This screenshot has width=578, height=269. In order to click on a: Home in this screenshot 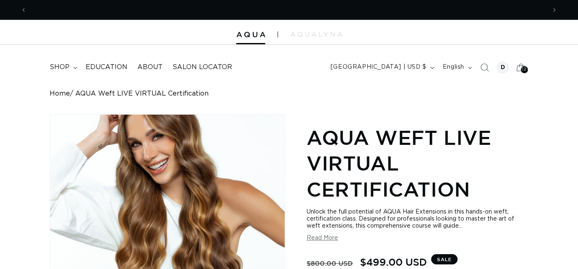, I will do `click(60, 93)`.